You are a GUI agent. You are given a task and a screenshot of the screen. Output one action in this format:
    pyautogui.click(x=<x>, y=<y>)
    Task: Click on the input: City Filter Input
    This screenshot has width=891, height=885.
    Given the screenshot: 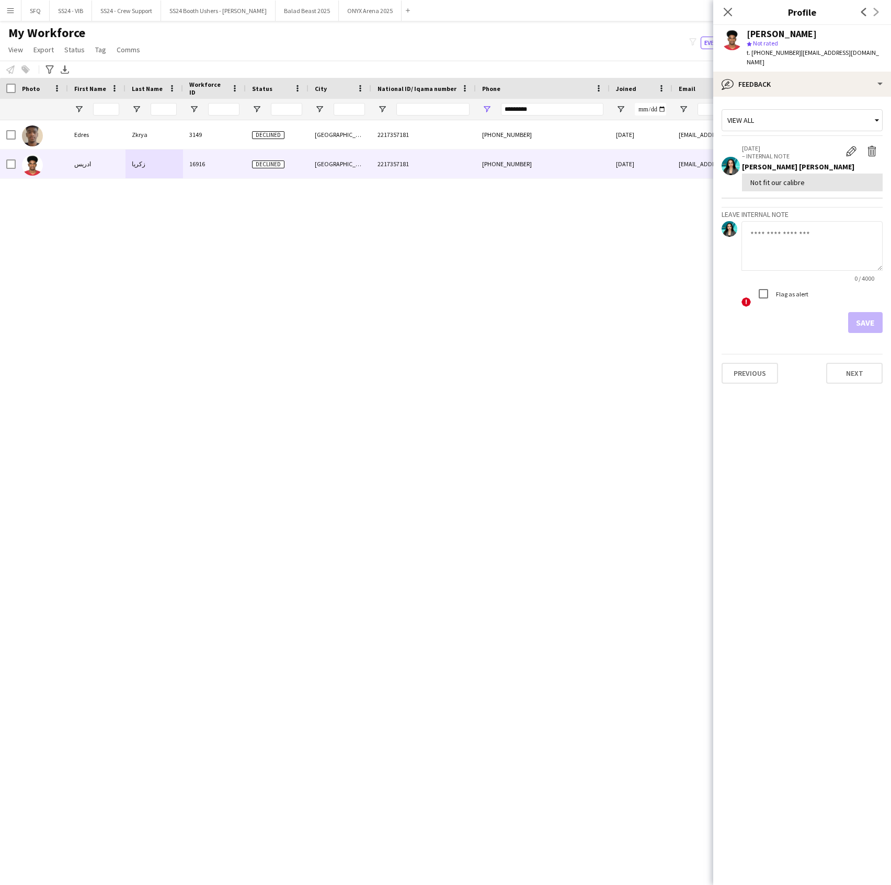 What is the action you would take?
    pyautogui.click(x=349, y=109)
    